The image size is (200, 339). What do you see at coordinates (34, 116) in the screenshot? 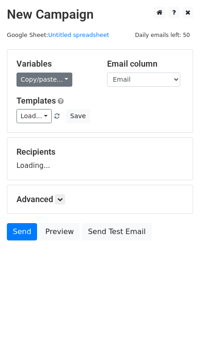
I see `a: Load...` at bounding box center [34, 116].